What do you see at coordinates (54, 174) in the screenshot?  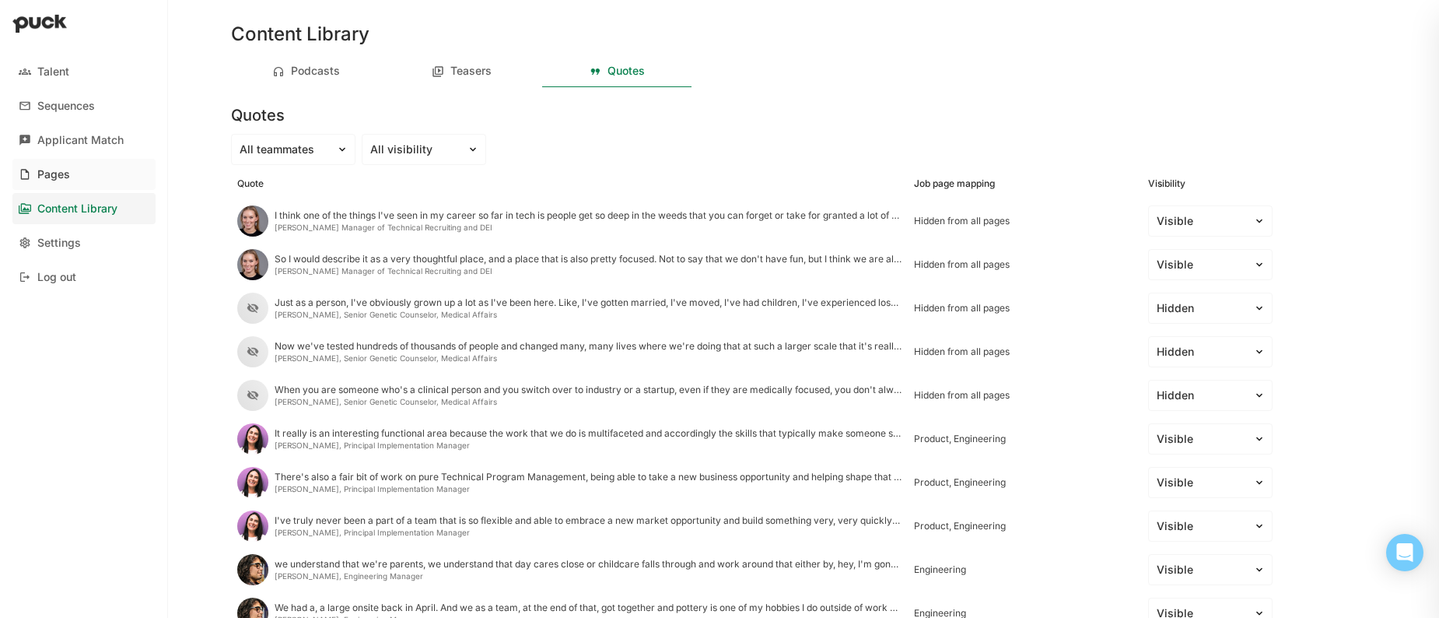 I see `div: Pages` at bounding box center [54, 174].